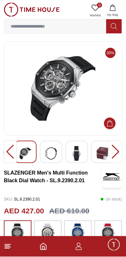 The height and width of the screenshot is (257, 126). What do you see at coordinates (95, 15) in the screenshot?
I see `span: Wishlist` at bounding box center [95, 15].